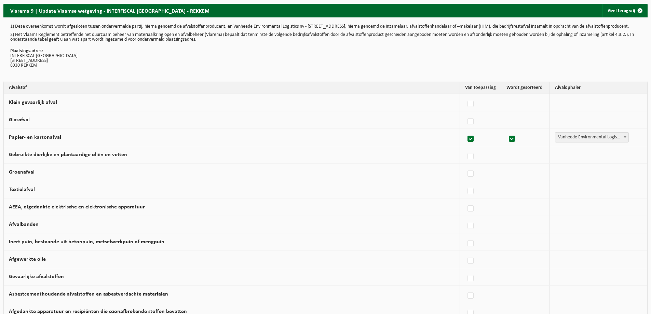  Describe the element at coordinates (232, 88) in the screenshot. I see `th: Afvalstof` at that location.